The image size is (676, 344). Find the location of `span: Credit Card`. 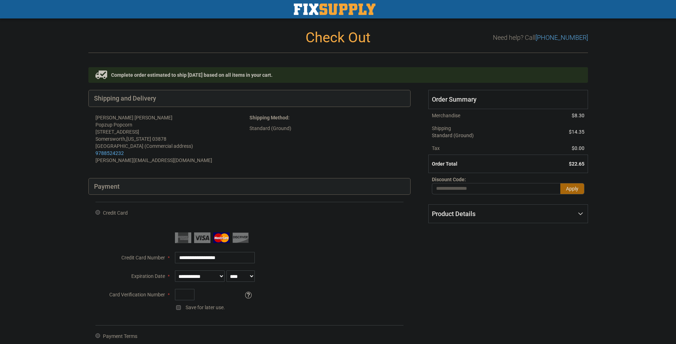

span: Credit Card is located at coordinates (115, 213).